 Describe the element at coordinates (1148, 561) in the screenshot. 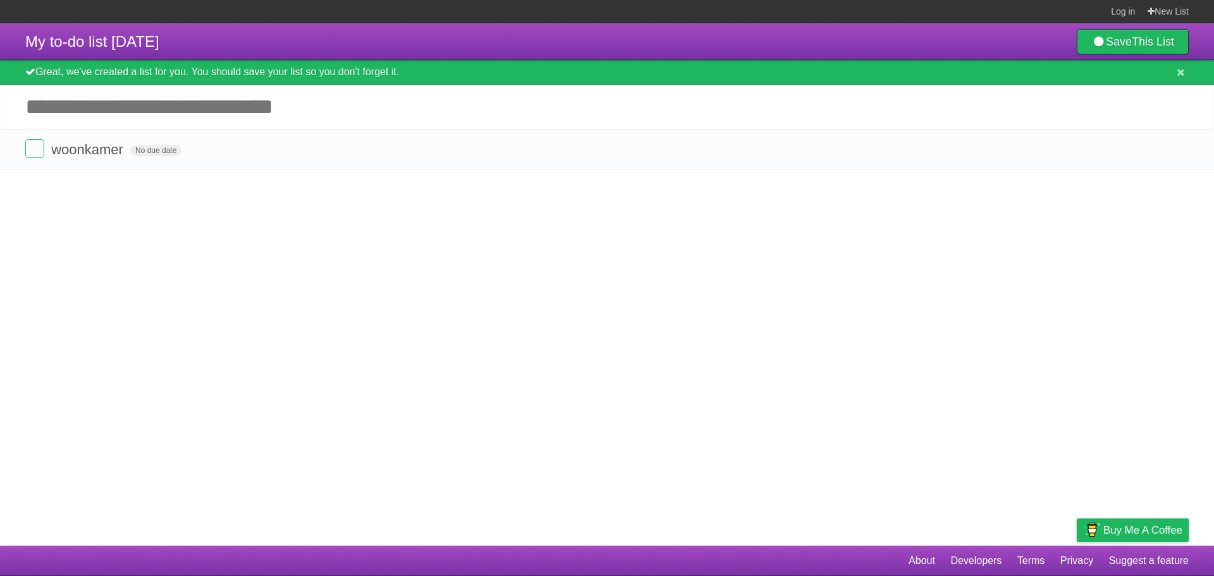

I see `a: Suggest a feature` at that location.